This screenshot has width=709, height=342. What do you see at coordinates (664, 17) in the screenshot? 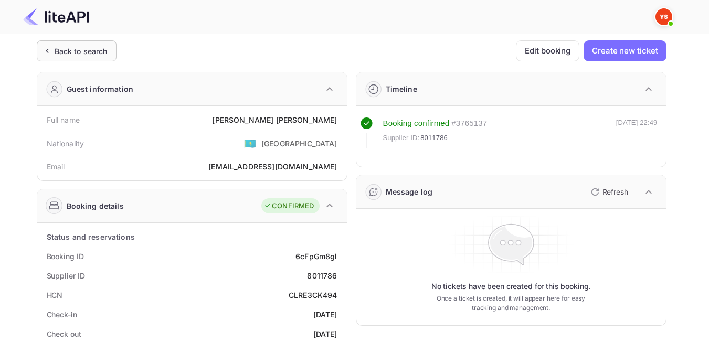
I see `img: Yandex Support` at bounding box center [664, 17].